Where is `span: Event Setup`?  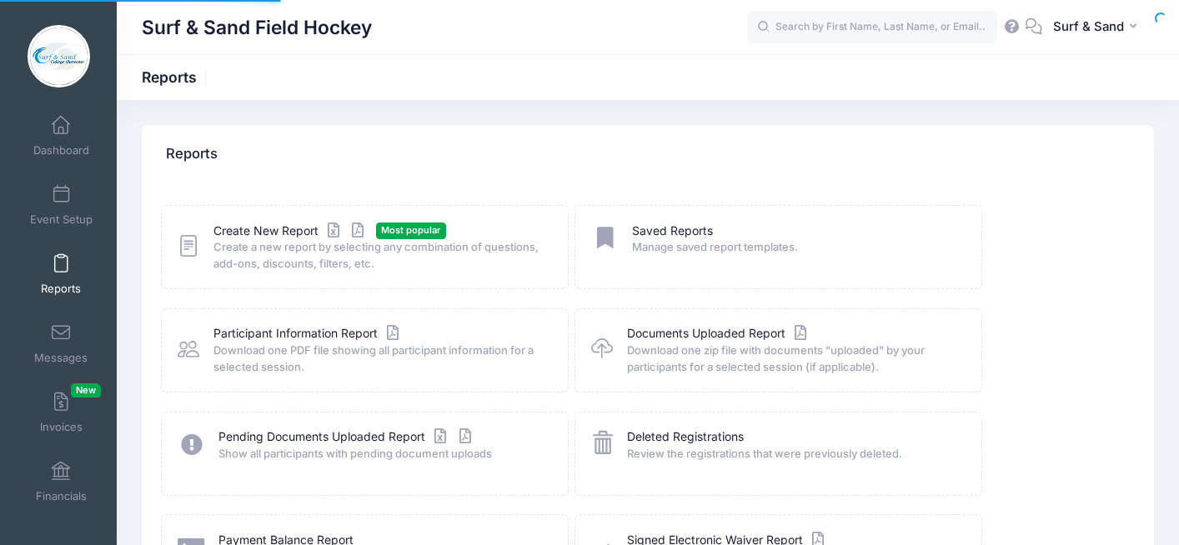
span: Event Setup is located at coordinates (61, 219).